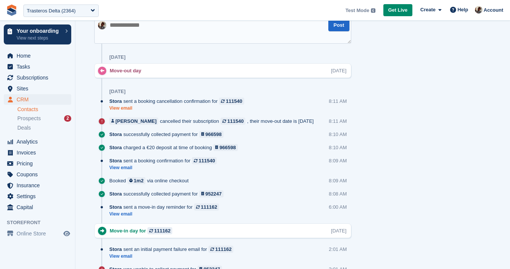  What do you see at coordinates (165, 161) in the screenshot?
I see `div: sent a booking confirmation for` at bounding box center [165, 161].